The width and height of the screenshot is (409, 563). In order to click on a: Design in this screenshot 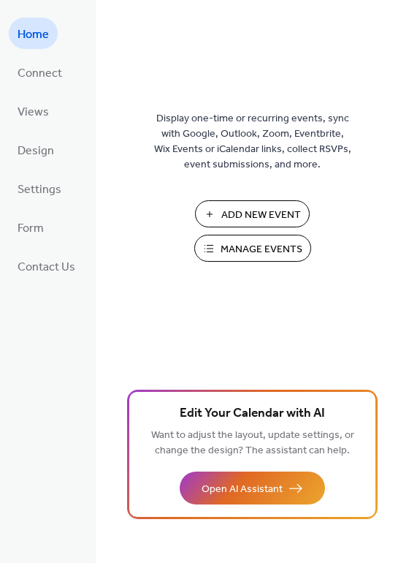, I will do `click(36, 149)`.